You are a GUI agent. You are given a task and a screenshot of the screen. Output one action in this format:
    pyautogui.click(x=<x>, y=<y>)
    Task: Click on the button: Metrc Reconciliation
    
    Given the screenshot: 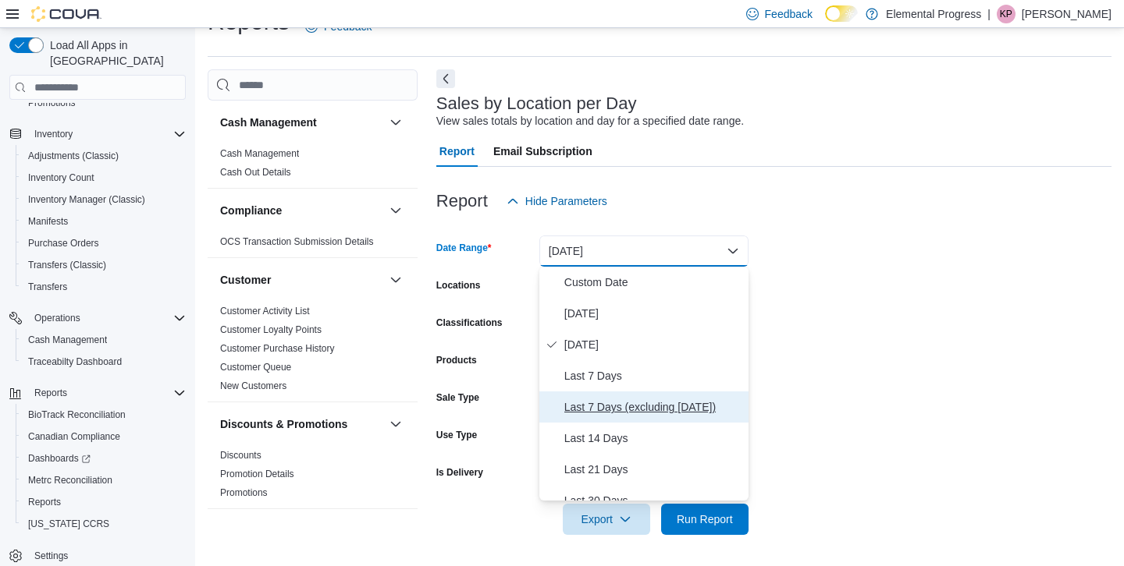 What is the action you would take?
    pyautogui.click(x=104, y=481)
    